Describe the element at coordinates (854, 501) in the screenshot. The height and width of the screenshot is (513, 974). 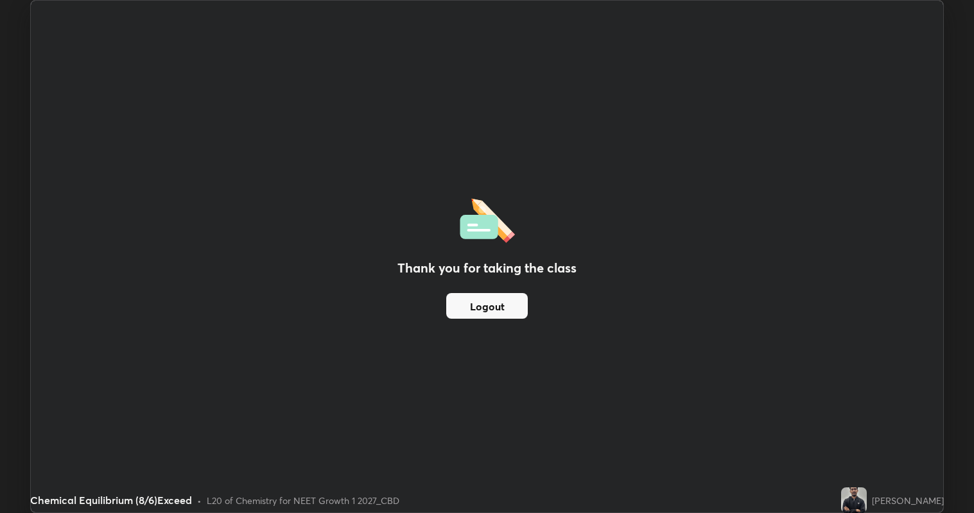
I see `img: 213def5e5dbf4e79a6b4beccebb68028.jpg` at that location.